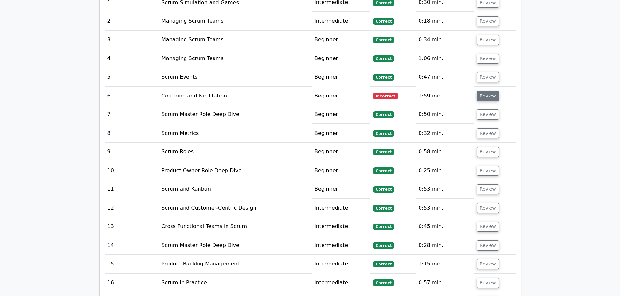  What do you see at coordinates (132, 283) in the screenshot?
I see `td: 16` at bounding box center [132, 283].